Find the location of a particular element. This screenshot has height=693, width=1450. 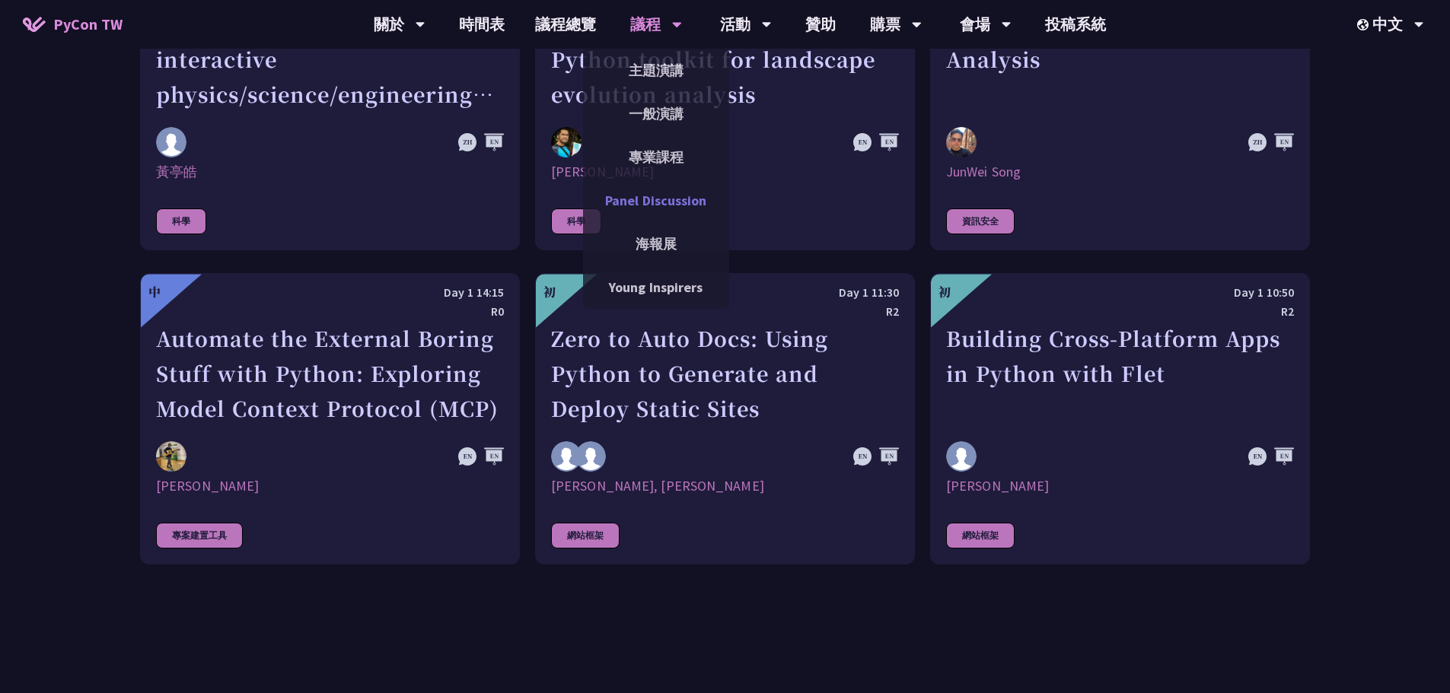

div: R0 is located at coordinates (330, 311).